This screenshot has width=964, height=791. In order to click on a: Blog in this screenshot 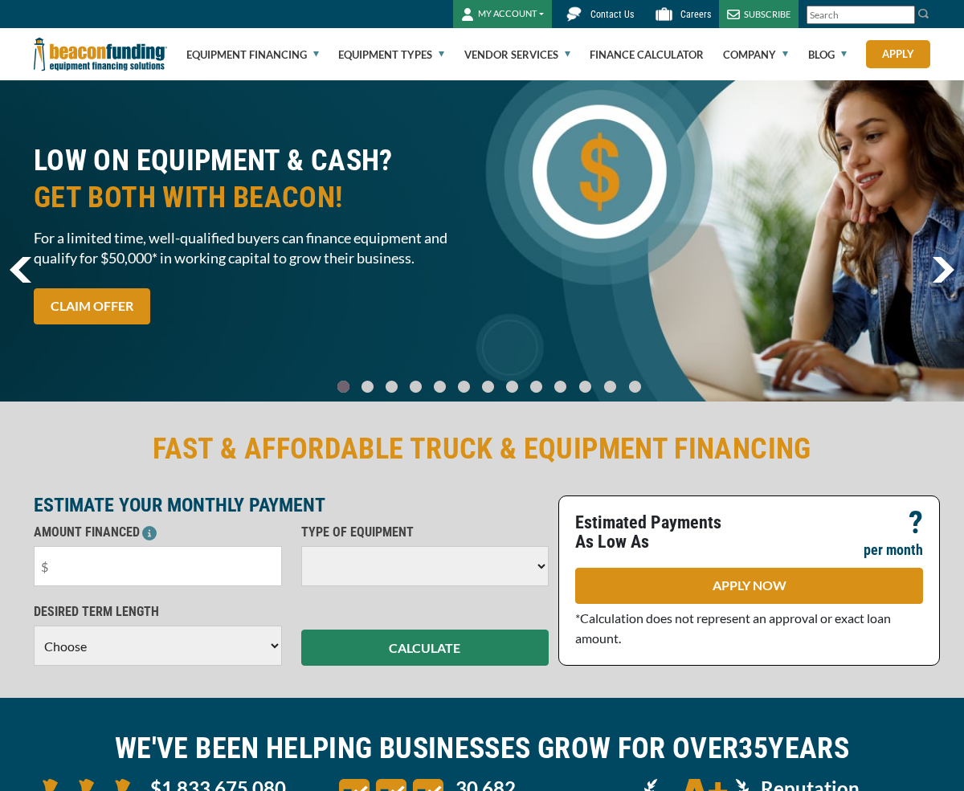, I will do `click(827, 55)`.